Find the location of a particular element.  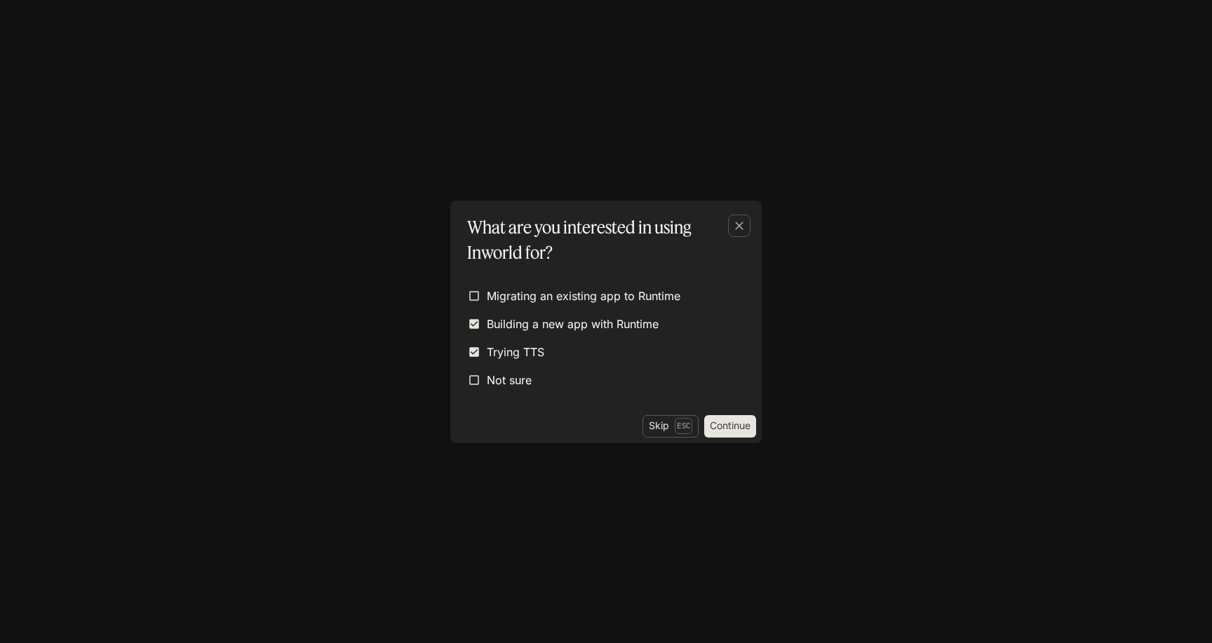

span: Not sure is located at coordinates (509, 380).